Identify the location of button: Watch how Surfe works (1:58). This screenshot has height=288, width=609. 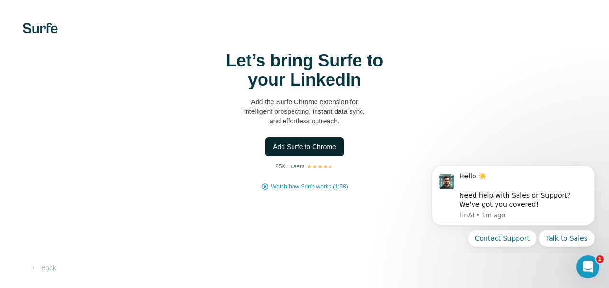
(309, 187).